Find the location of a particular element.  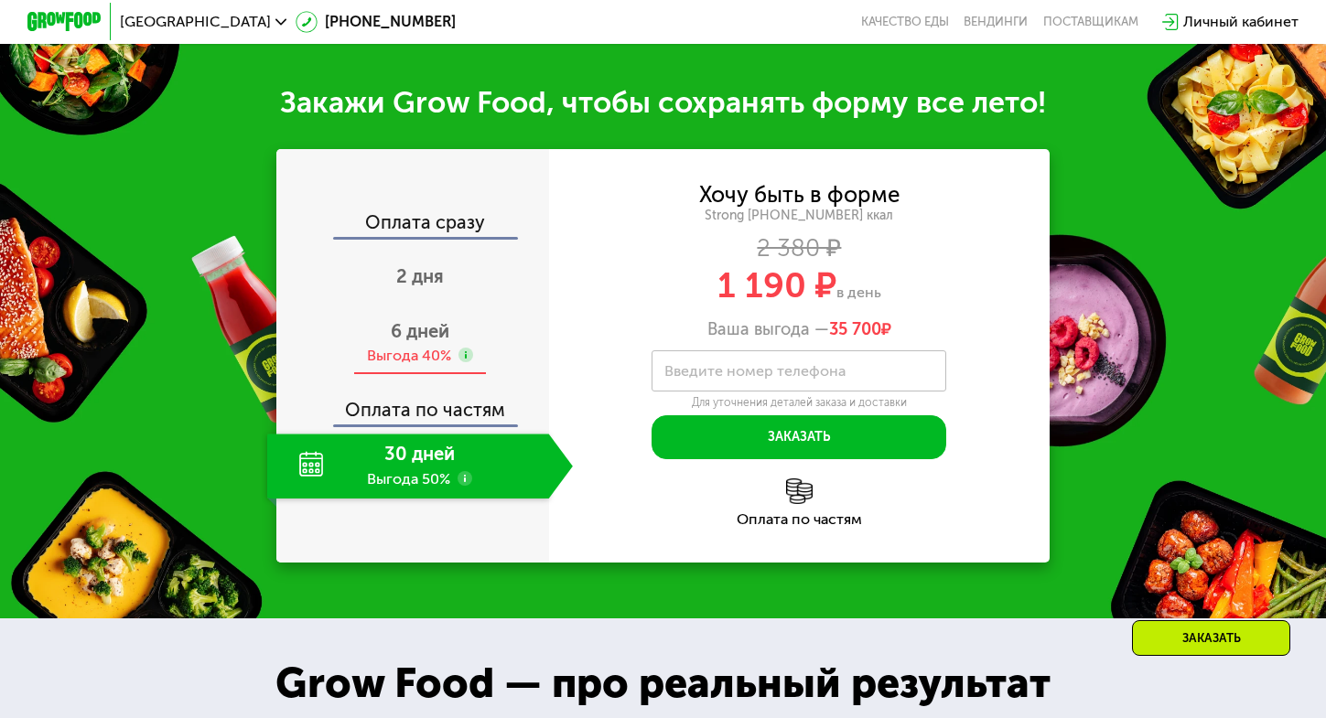

span: 2 дня is located at coordinates (420, 276).